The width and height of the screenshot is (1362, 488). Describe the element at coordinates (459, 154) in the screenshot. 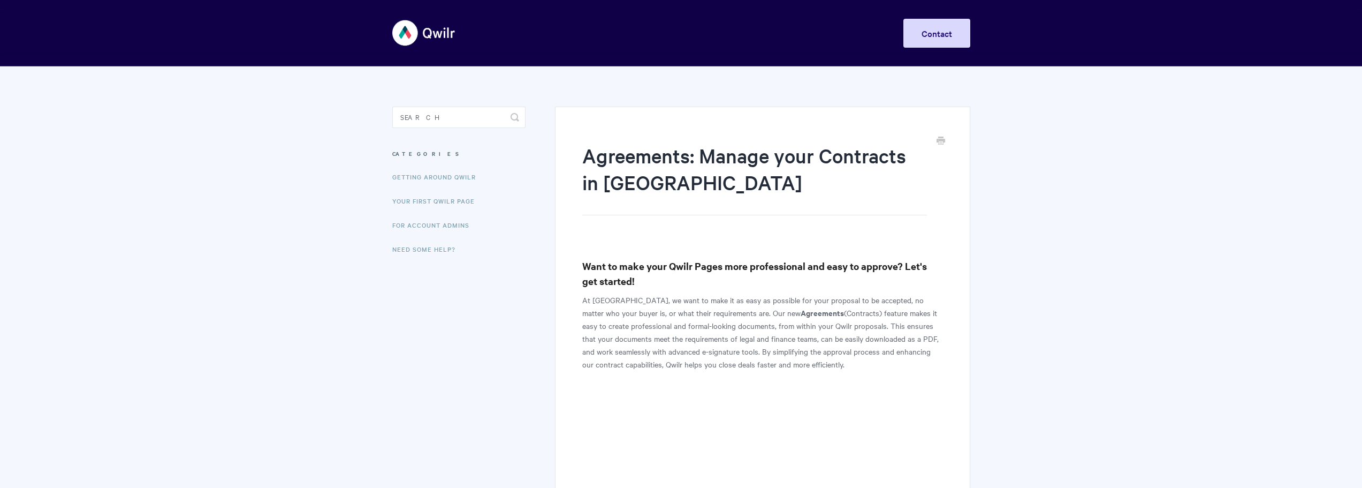

I see `h3: Categories` at that location.